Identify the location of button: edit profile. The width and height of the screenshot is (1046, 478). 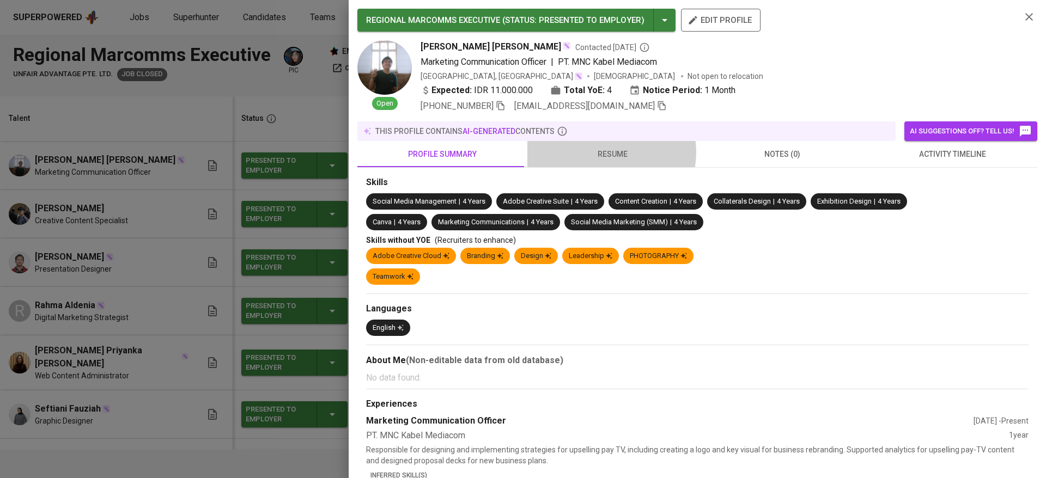
(721, 20).